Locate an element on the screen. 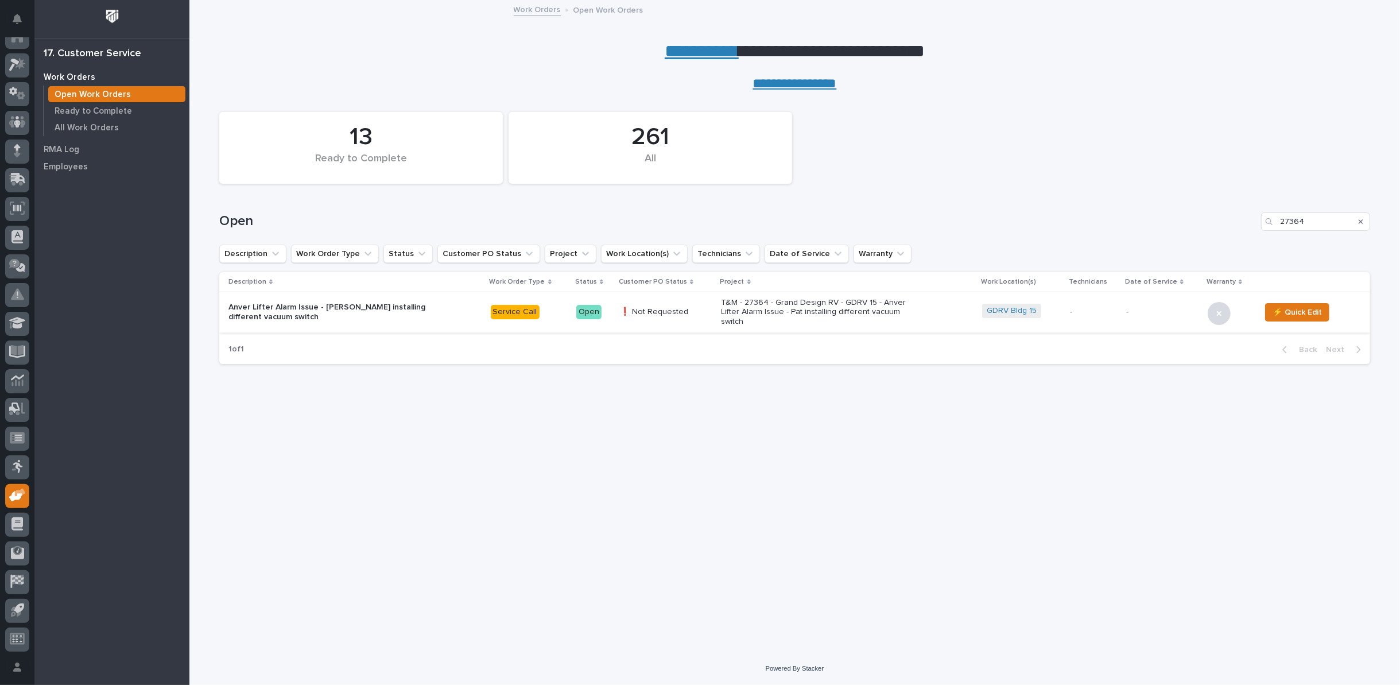  p: T&M - 27364 - Grand Design RV - GDRV 15 - Anver Lifter Alarm Issue - Pat installing different vac... is located at coordinates (822, 312).